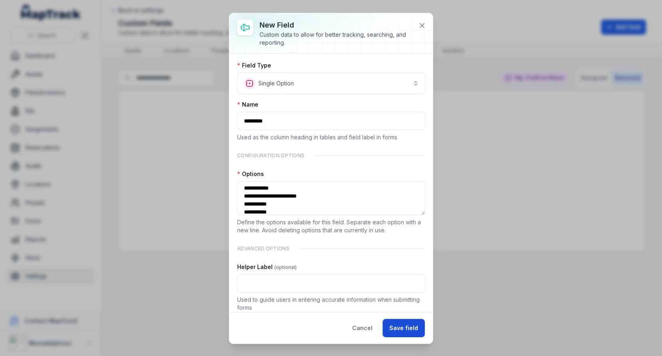  I want to click on button: Single Option, so click(331, 83).